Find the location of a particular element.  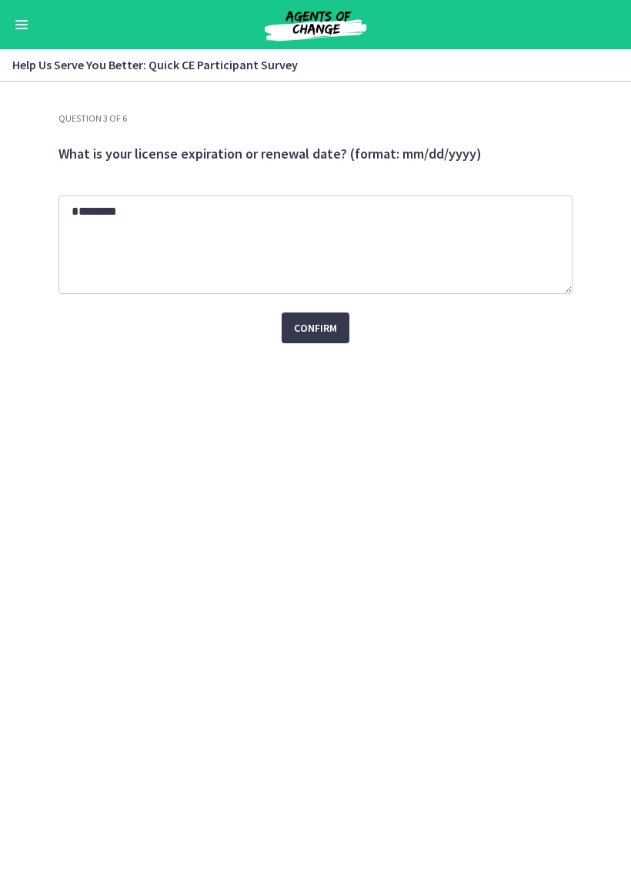

button: Confirm is located at coordinates (315, 328).